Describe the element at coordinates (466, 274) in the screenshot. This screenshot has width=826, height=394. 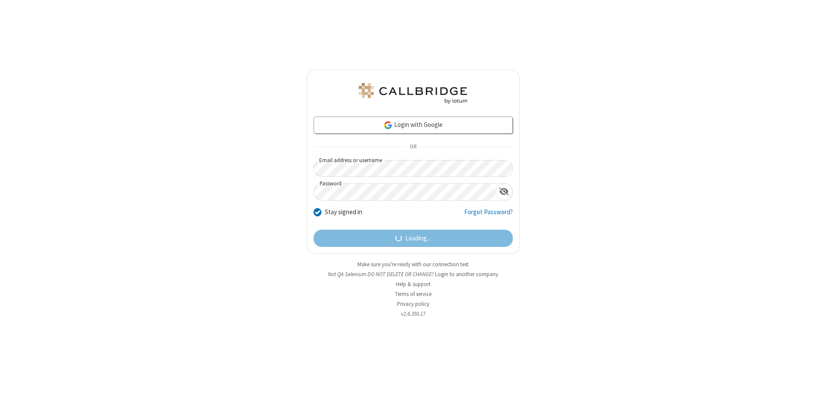
I see `button: Login to another company` at that location.